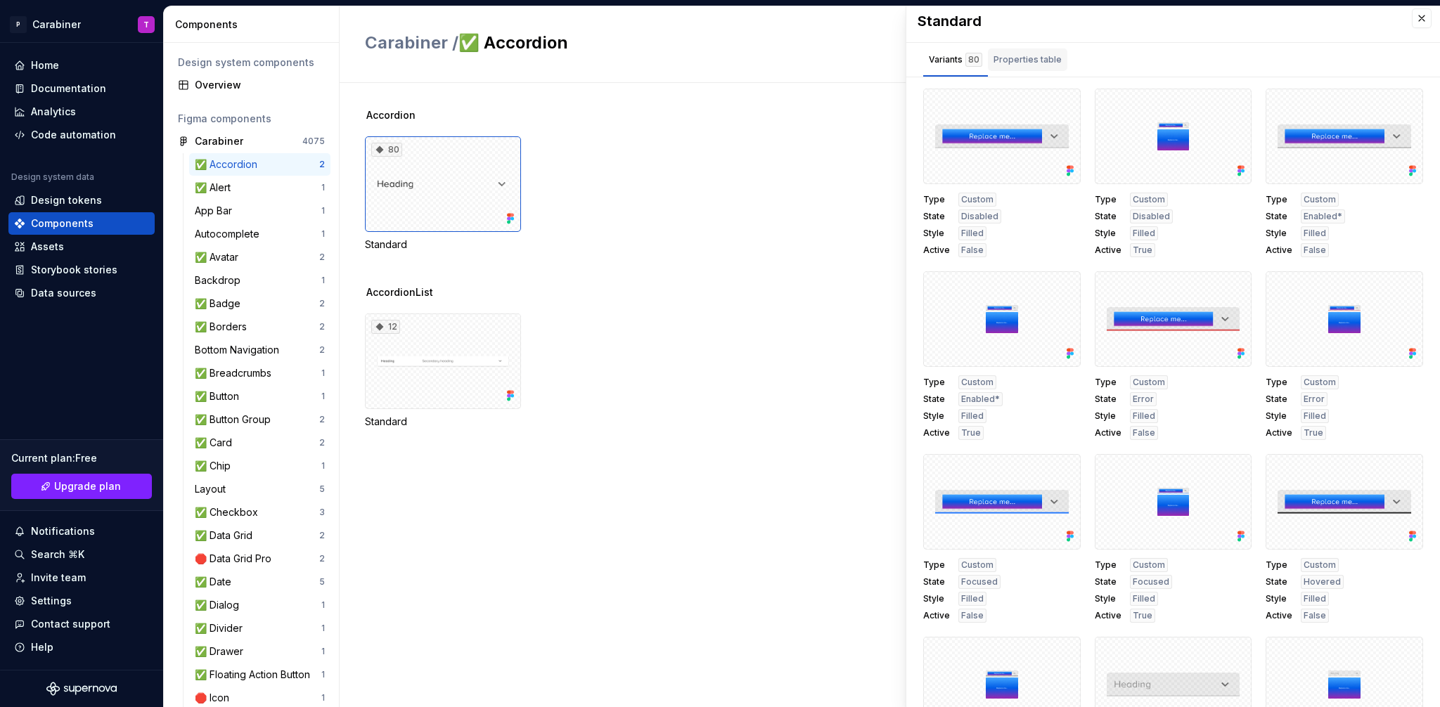  What do you see at coordinates (259, 513) in the screenshot?
I see `a: ✅ Checkbox3` at bounding box center [259, 513].